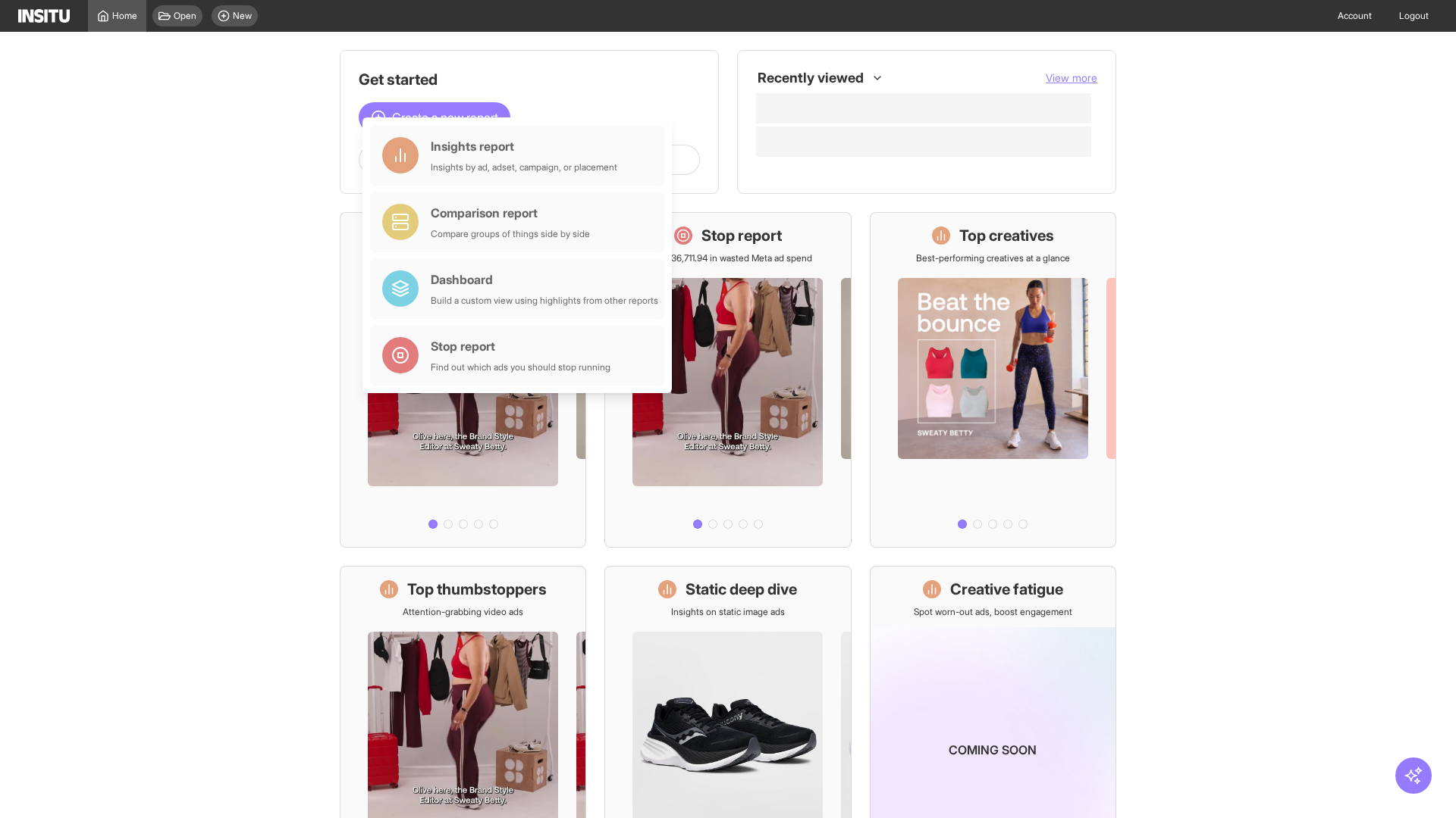  Describe the element at coordinates (524, 167) in the screenshot. I see `div: Insights by ad, adset, campaign, or placement` at that location.